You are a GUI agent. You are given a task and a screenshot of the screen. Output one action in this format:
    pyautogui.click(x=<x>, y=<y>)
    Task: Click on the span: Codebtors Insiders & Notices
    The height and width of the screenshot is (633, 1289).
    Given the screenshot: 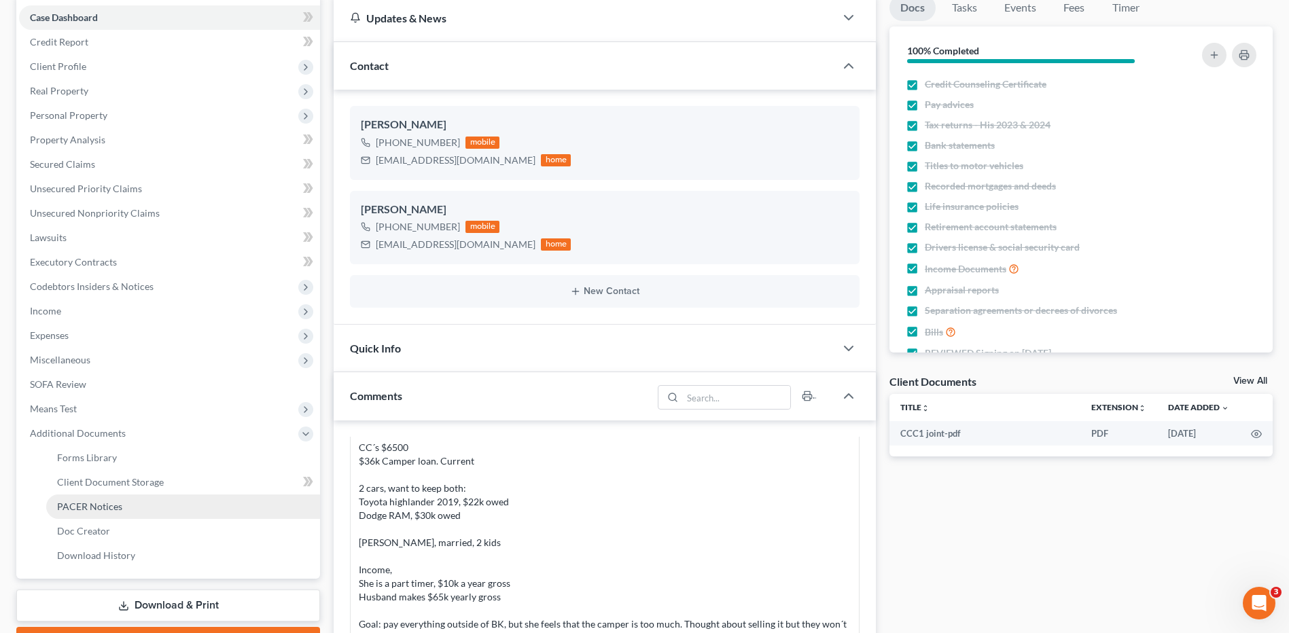 What is the action you would take?
    pyautogui.click(x=92, y=286)
    